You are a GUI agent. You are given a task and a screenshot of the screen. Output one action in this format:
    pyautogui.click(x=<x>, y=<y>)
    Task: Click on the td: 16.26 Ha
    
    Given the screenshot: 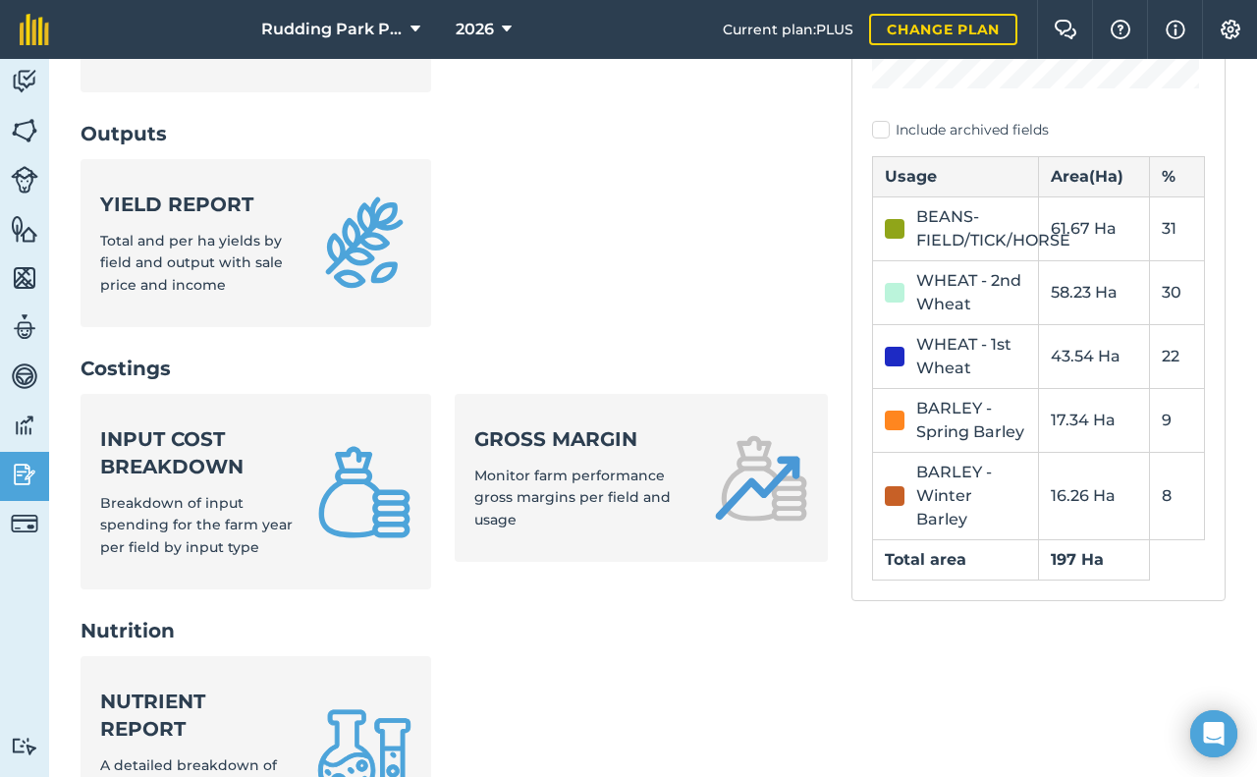 What is the action you would take?
    pyautogui.click(x=1094, y=495)
    